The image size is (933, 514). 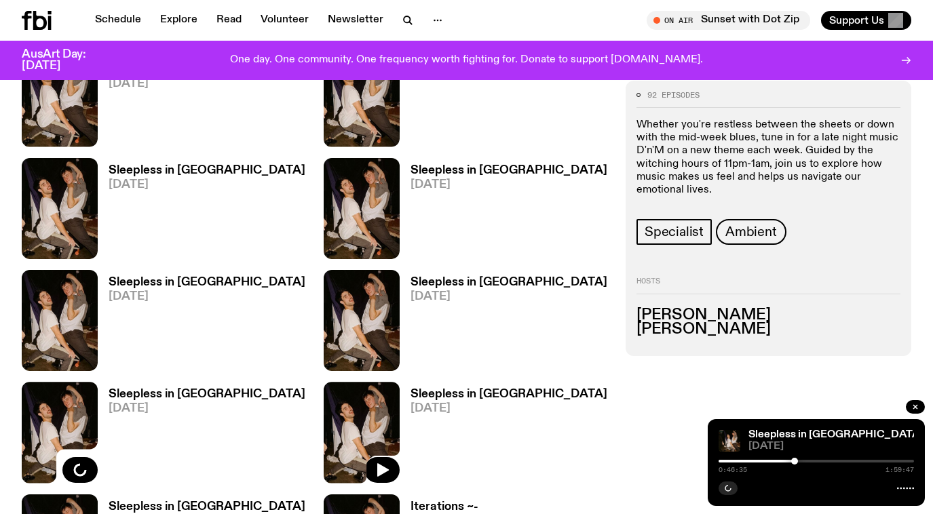 I want to click on button: On AirSunset with Dot Zip, so click(x=728, y=20).